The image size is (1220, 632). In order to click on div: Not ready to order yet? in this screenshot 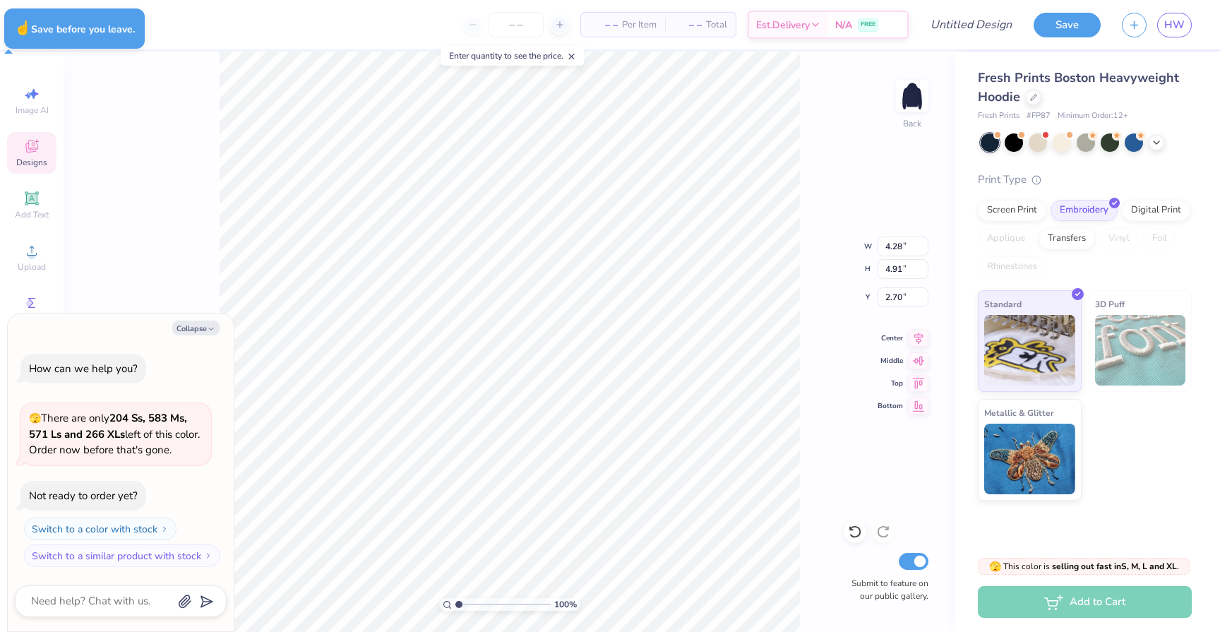, I will do `click(83, 496)`.